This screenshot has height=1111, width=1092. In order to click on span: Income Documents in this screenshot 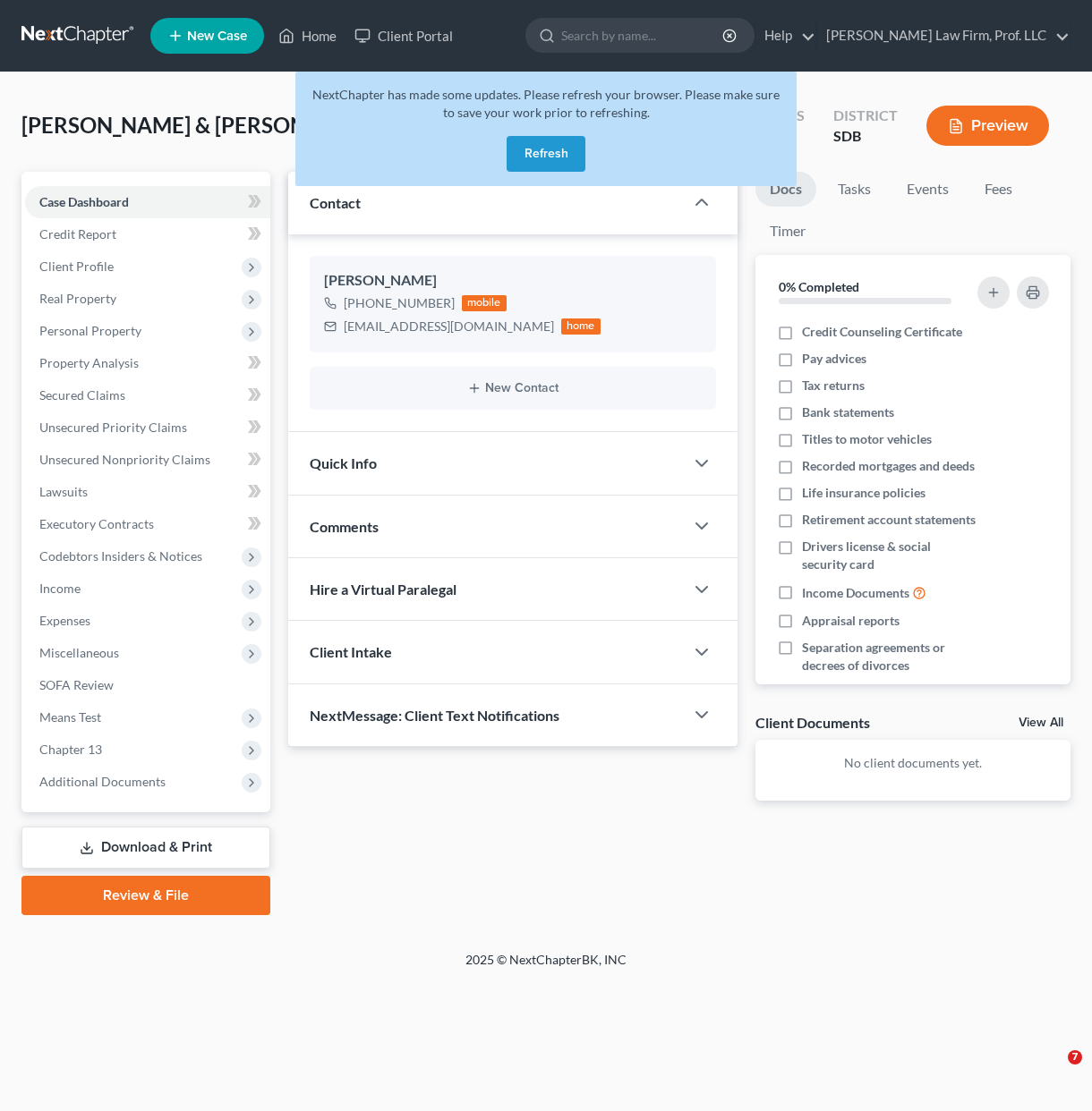, I will do `click(856, 593)`.